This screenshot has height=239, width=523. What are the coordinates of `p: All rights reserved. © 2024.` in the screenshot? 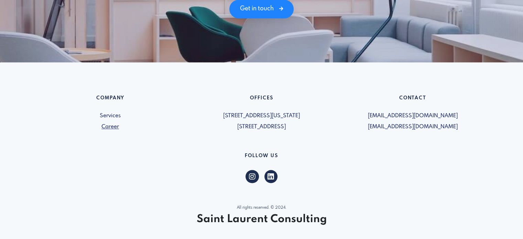 It's located at (262, 208).